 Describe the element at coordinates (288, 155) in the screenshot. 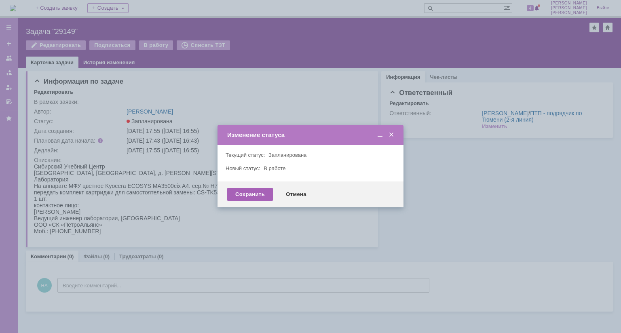

I see `span: Запланирована` at that location.